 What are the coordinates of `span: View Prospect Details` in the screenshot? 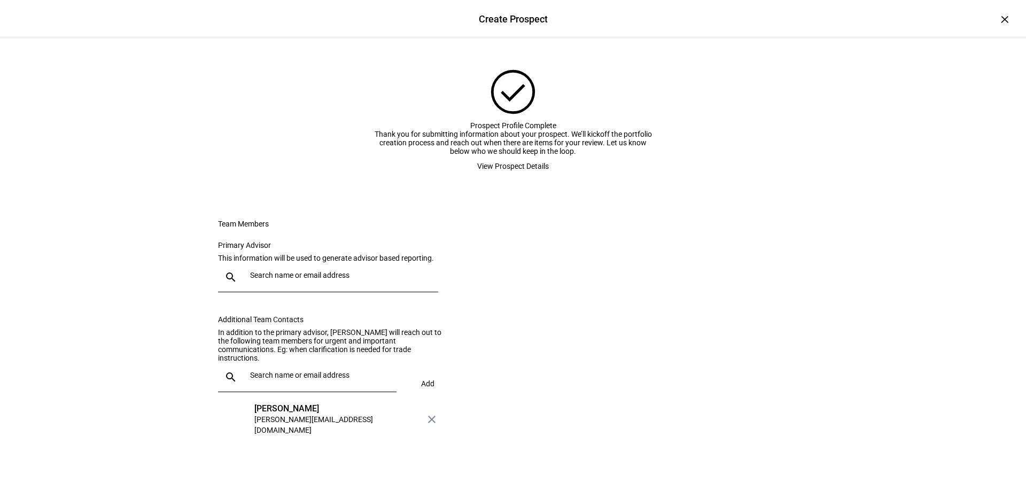 It's located at (513, 166).